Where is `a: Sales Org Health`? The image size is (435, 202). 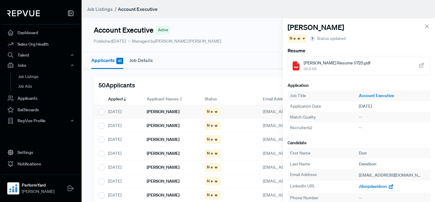 a: Sales Org Health is located at coordinates (41, 44).